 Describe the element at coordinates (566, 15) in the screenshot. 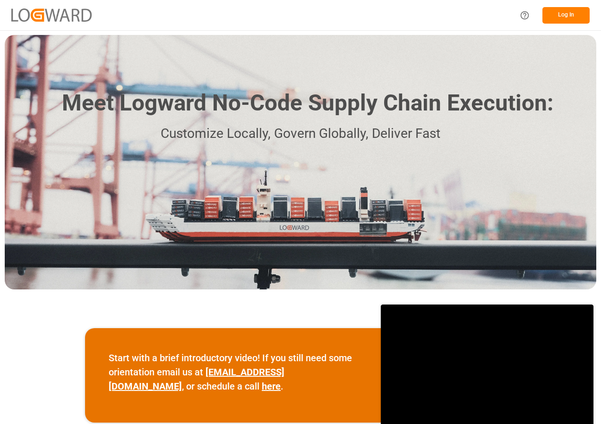

I see `button: Log In` at that location.